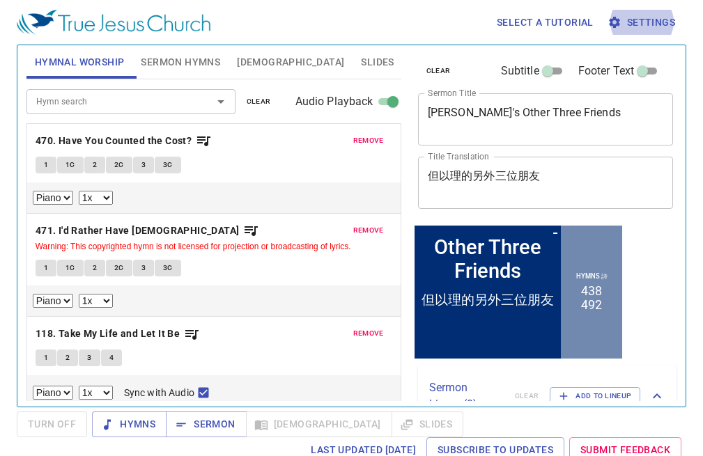  What do you see at coordinates (334, 102) in the screenshot?
I see `span: Audio Playback` at bounding box center [334, 102].